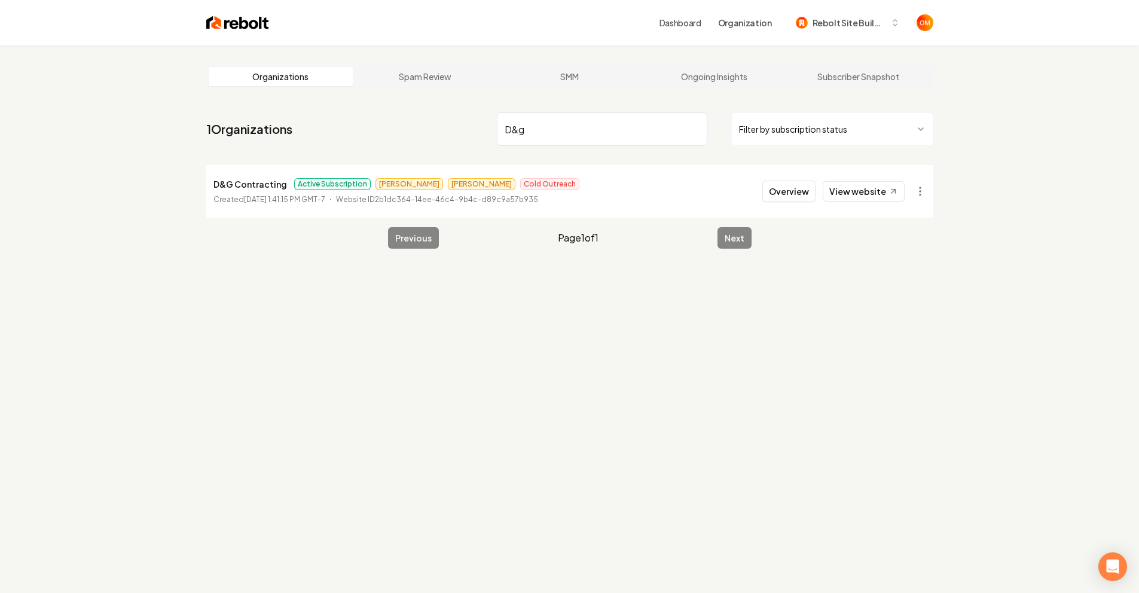 Image resolution: width=1139 pixels, height=593 pixels. What do you see at coordinates (849, 23) in the screenshot?
I see `span: Rebolt Site Builder` at bounding box center [849, 23].